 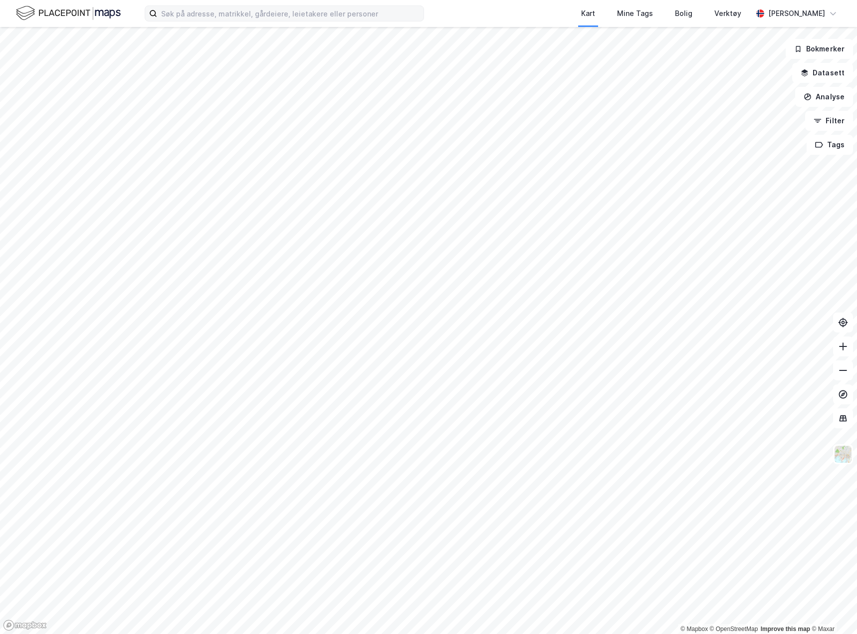 What do you see at coordinates (829, 121) in the screenshot?
I see `button: Filter` at bounding box center [829, 121].